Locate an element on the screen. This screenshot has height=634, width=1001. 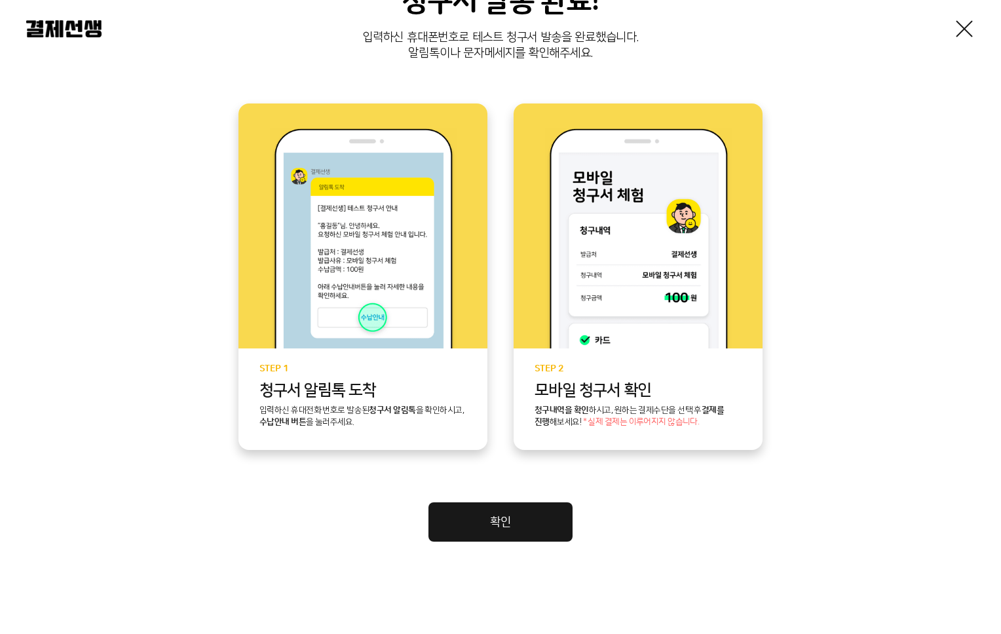
b: 수납안내 버튼 is located at coordinates (282, 422).